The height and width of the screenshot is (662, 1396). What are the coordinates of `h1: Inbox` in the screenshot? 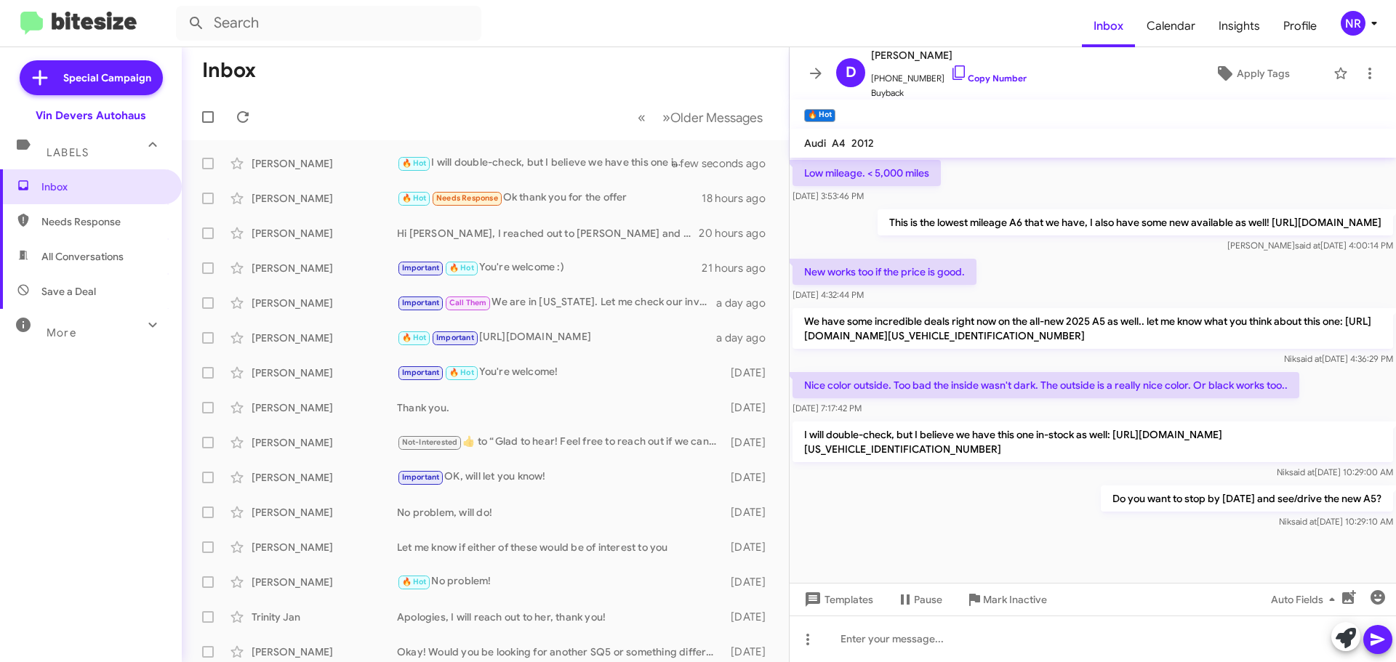 It's located at (229, 71).